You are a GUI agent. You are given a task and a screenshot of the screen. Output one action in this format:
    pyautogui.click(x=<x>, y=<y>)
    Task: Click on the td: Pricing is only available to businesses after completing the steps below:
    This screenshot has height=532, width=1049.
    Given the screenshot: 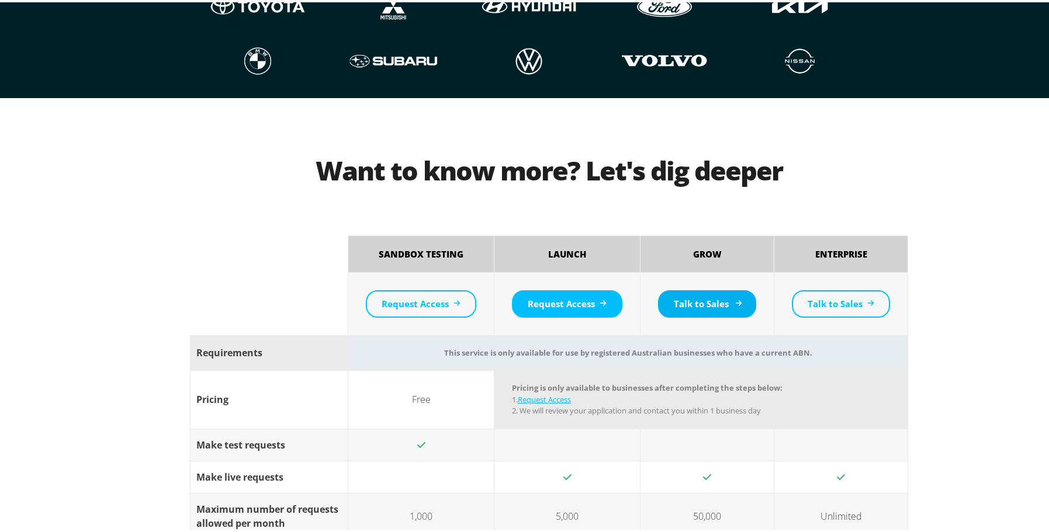 What is the action you would take?
    pyautogui.click(x=701, y=398)
    